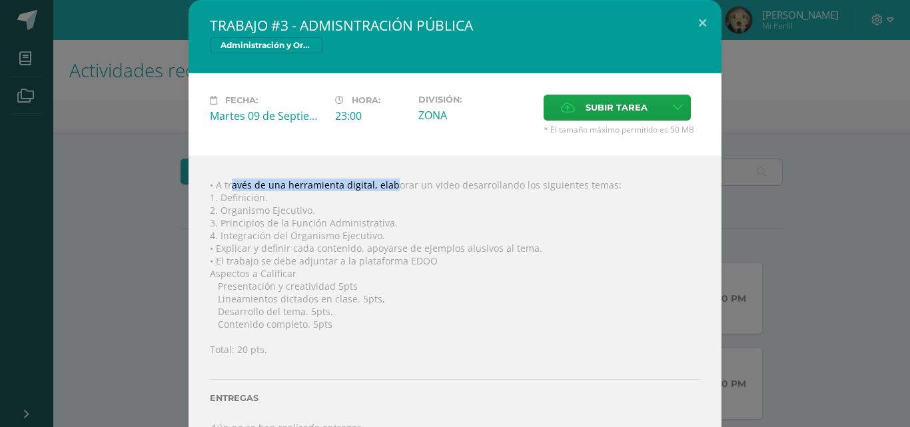 Image resolution: width=910 pixels, height=427 pixels. Describe the element at coordinates (476, 99) in the screenshot. I see `label: División:` at that location.